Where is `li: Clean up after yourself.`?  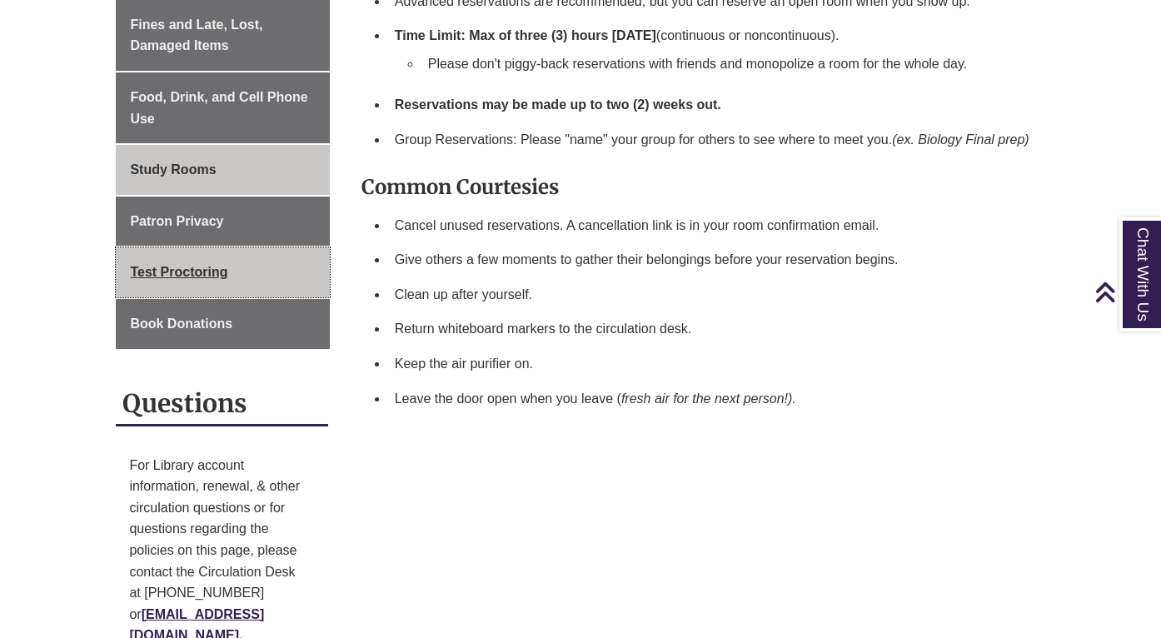 li: Clean up after yourself. is located at coordinates (713, 295).